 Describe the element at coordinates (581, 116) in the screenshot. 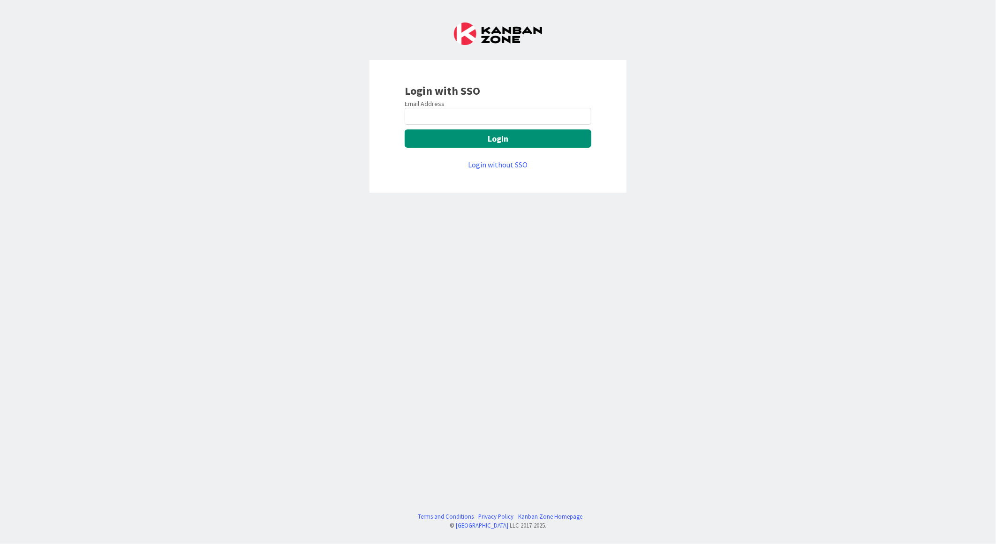

I see `keeper-lock: Open Keeper Popup` at that location.